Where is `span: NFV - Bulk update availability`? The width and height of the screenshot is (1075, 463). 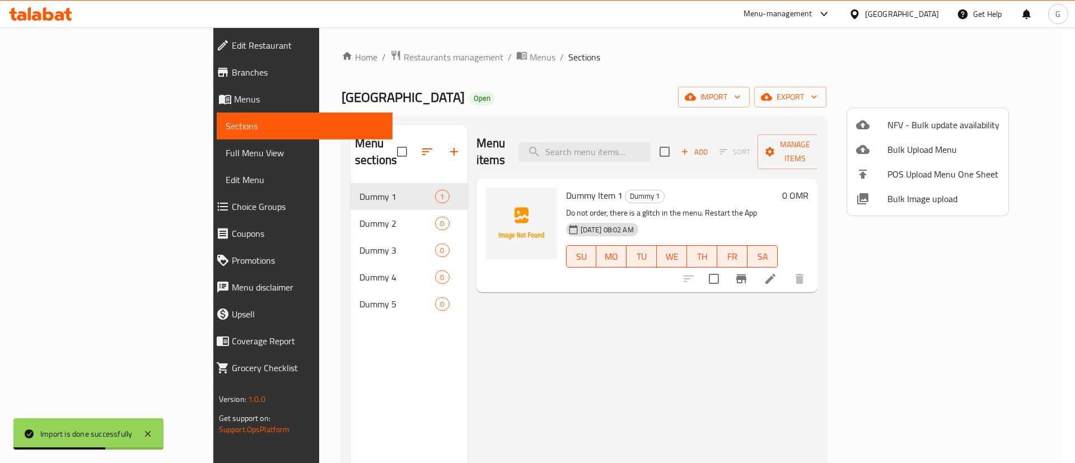 span: NFV - Bulk update availability is located at coordinates (944, 125).